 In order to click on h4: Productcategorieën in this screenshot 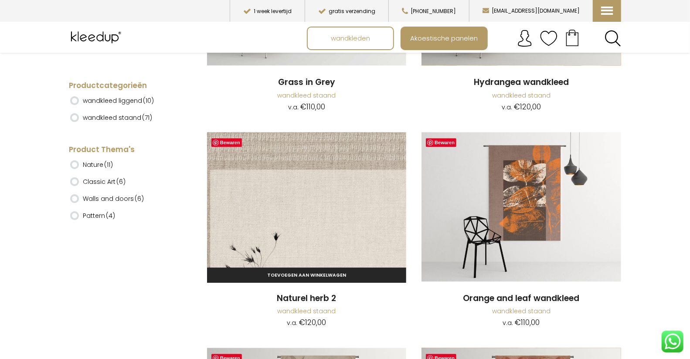, I will do `click(124, 86)`.